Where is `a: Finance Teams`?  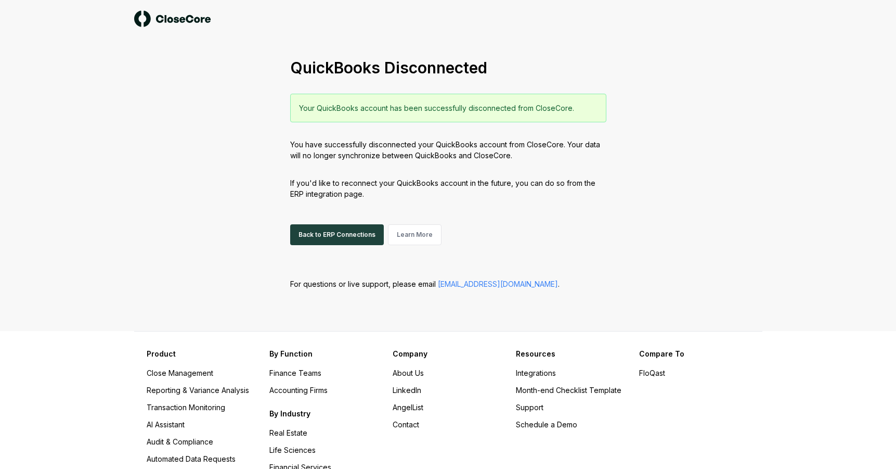 a: Finance Teams is located at coordinates (295, 372).